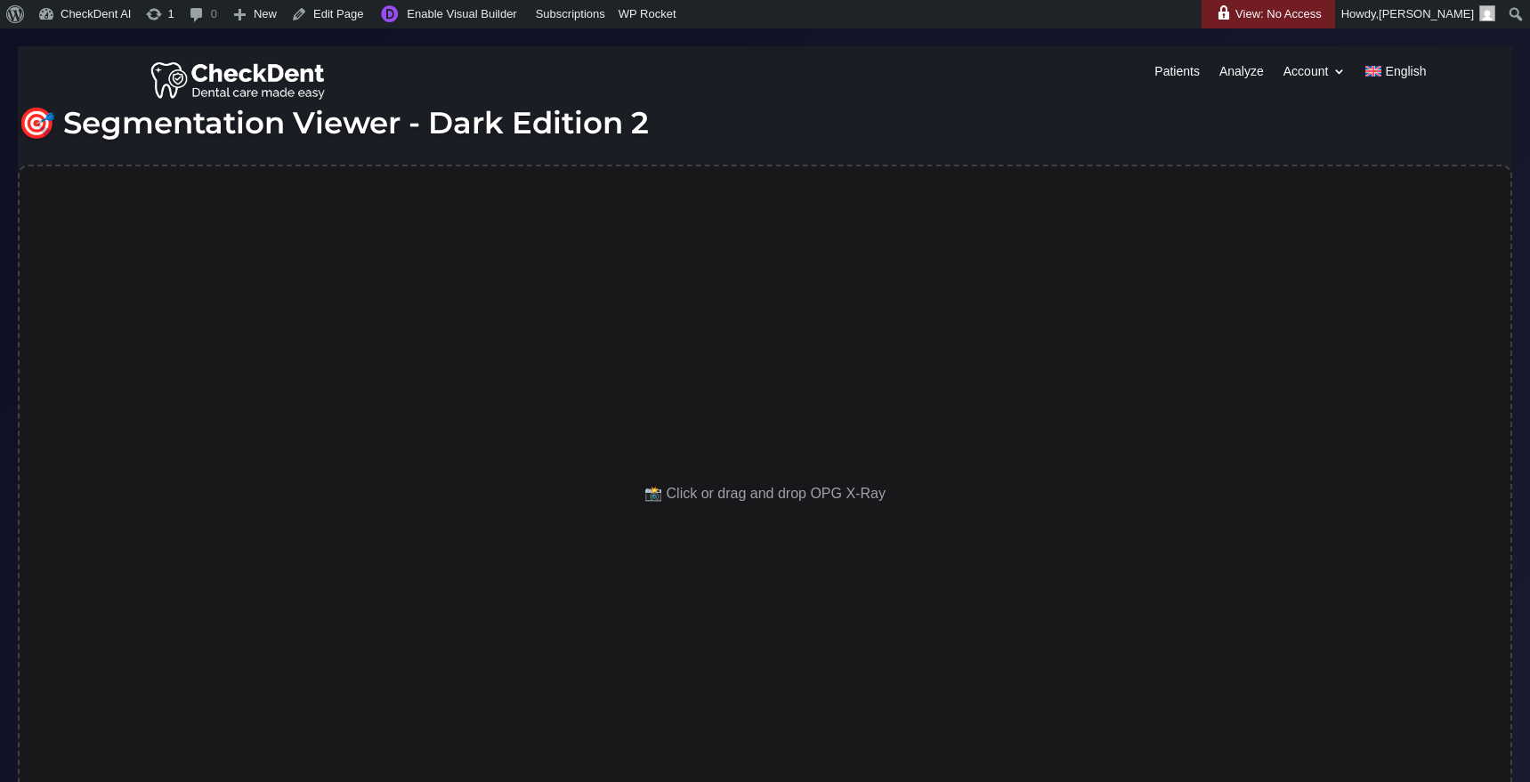 Image resolution: width=1530 pixels, height=782 pixels. What do you see at coordinates (764, 127) in the screenshot?
I see `h2: 🎯 Segmentation Viewer - Dark Edition 2` at bounding box center [764, 127].